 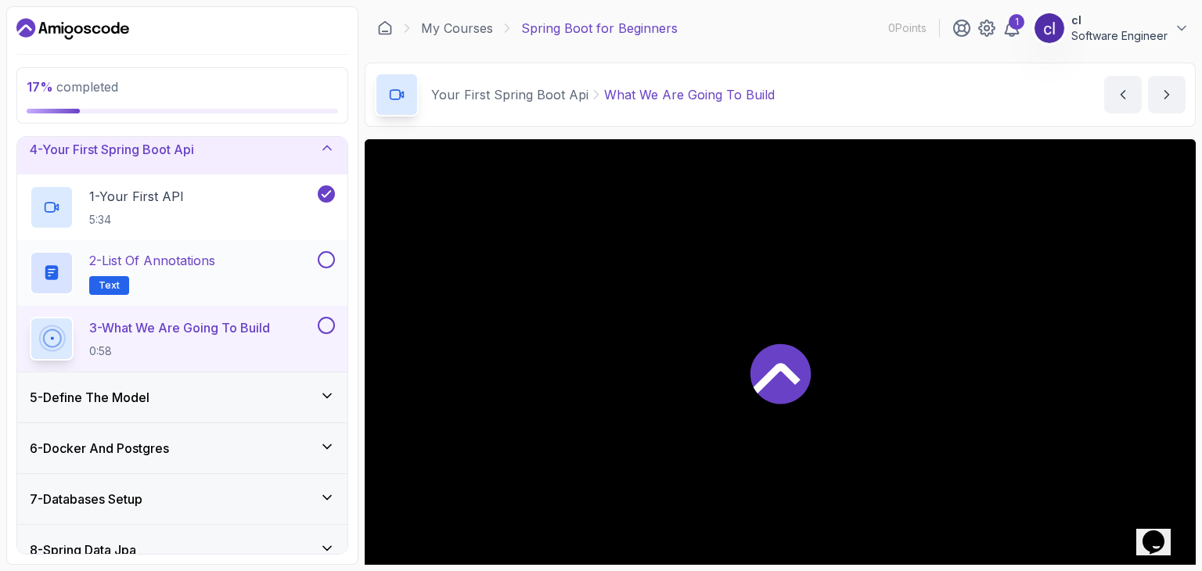 I want to click on span: 1, so click(x=9, y=13).